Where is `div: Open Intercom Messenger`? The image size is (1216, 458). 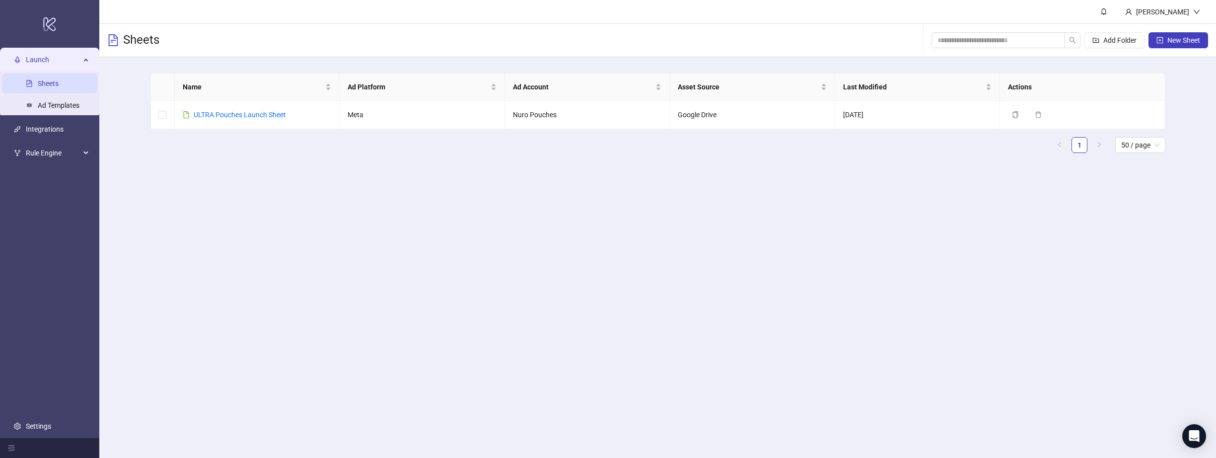
div: Open Intercom Messenger is located at coordinates (1194, 436).